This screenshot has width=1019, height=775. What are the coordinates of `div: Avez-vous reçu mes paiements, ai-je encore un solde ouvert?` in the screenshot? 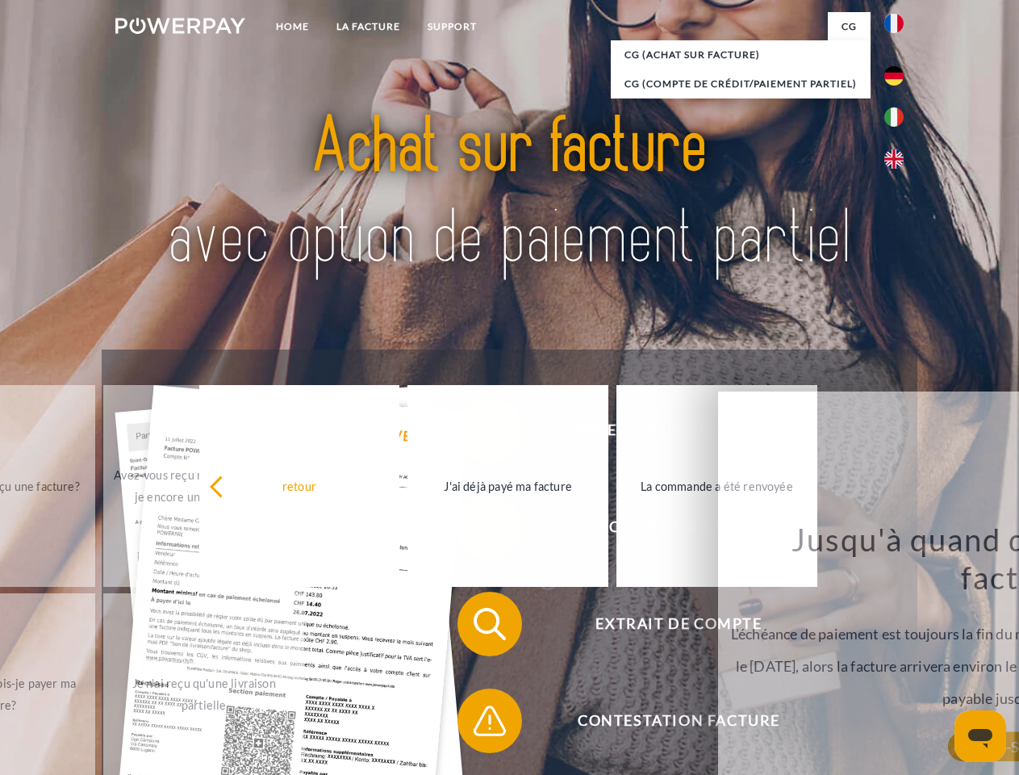 It's located at (203, 486).